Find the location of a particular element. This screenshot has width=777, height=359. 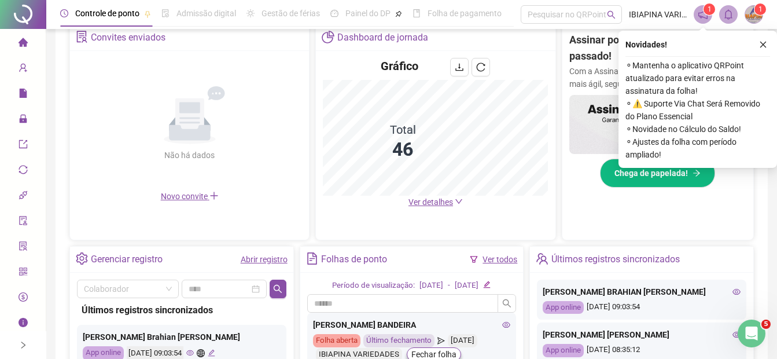

p: Com a Assinatura Digital da QR, sua gestão fica mais ágil, segura e sem papelada. is located at coordinates (657, 77).